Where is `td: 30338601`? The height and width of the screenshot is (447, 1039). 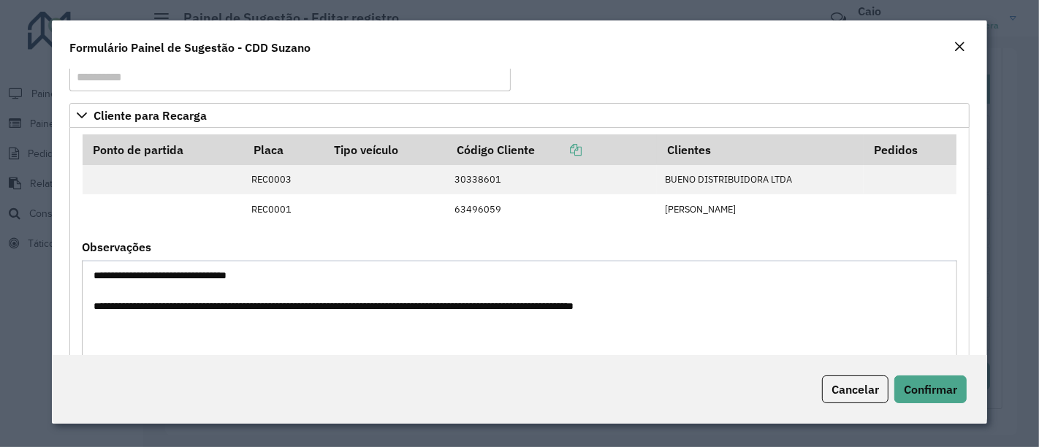 td: 30338601 is located at coordinates (552, 180).